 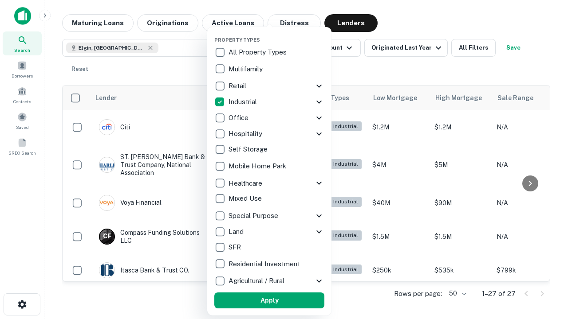 I want to click on div: Agricultural / Rural, so click(x=269, y=281).